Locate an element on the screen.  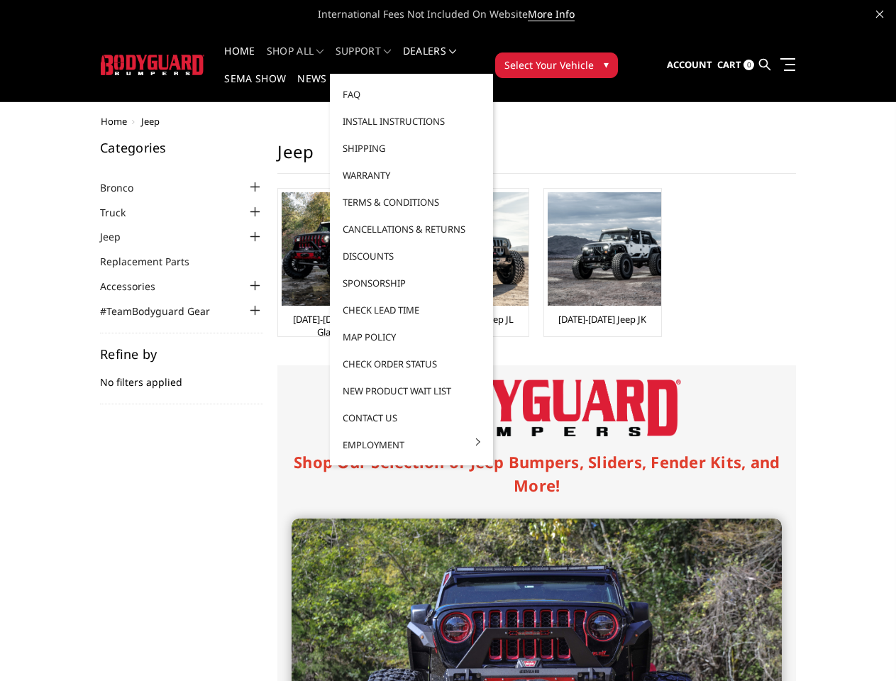
a: Shipping is located at coordinates (412, 148).